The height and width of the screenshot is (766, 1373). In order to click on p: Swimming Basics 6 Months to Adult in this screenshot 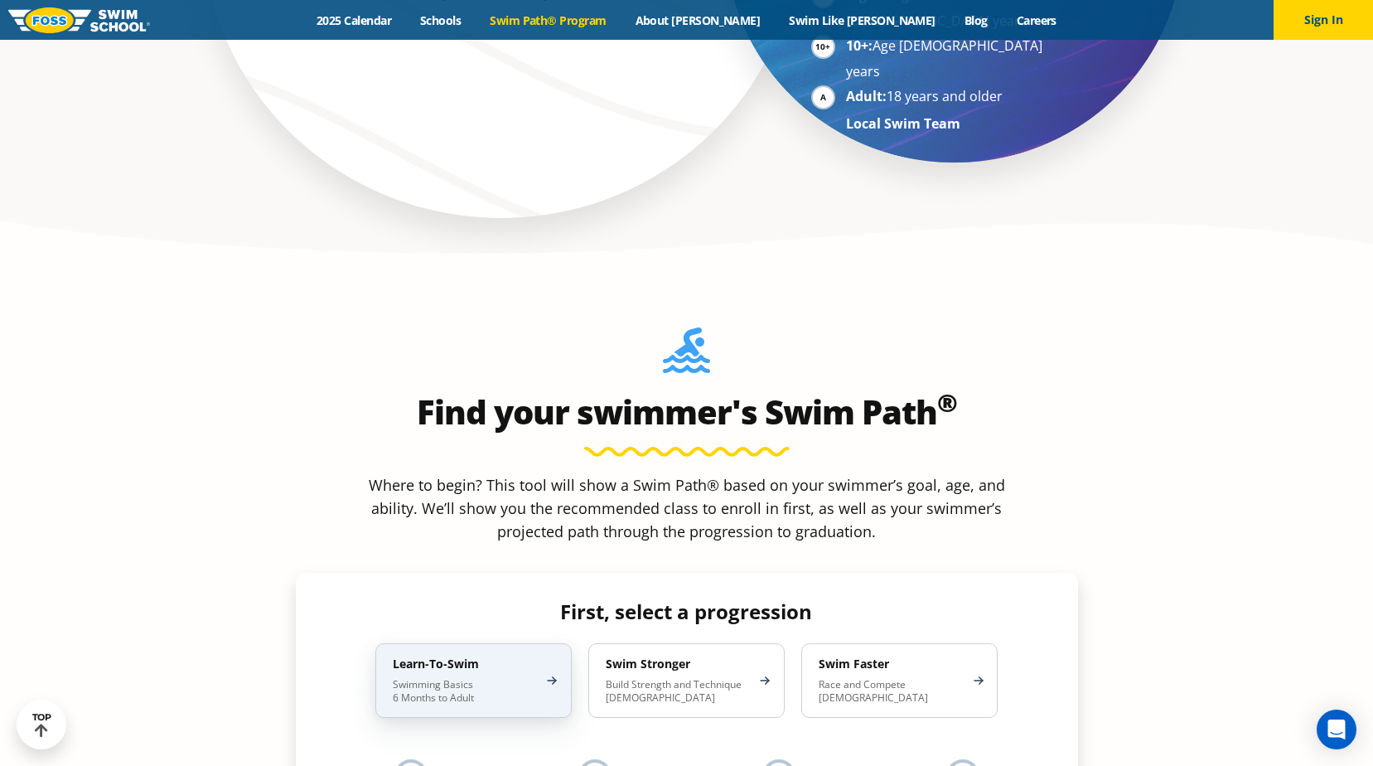, I will do `click(465, 691)`.